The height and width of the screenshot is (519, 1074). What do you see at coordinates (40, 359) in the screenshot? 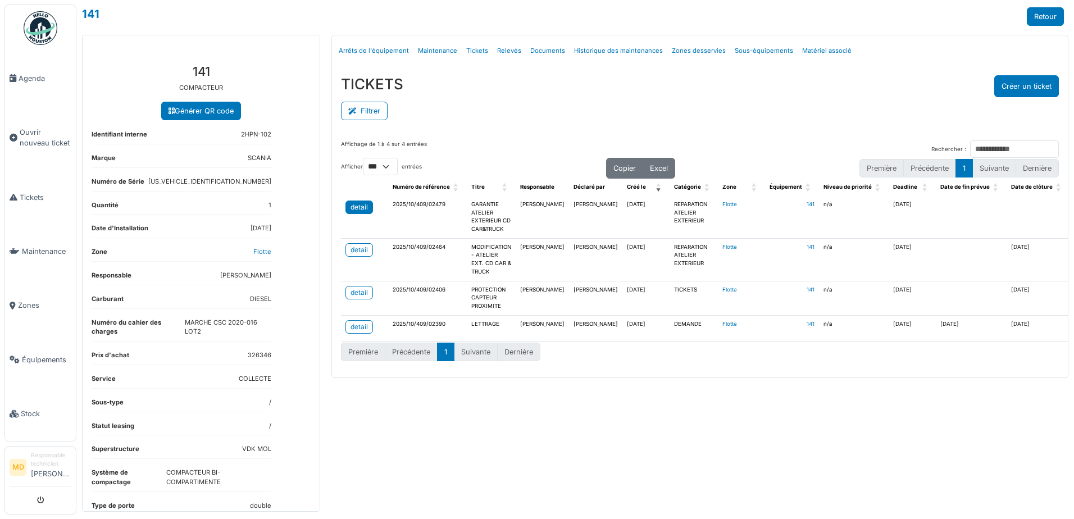
I see `a: Équipements` at bounding box center [40, 359].